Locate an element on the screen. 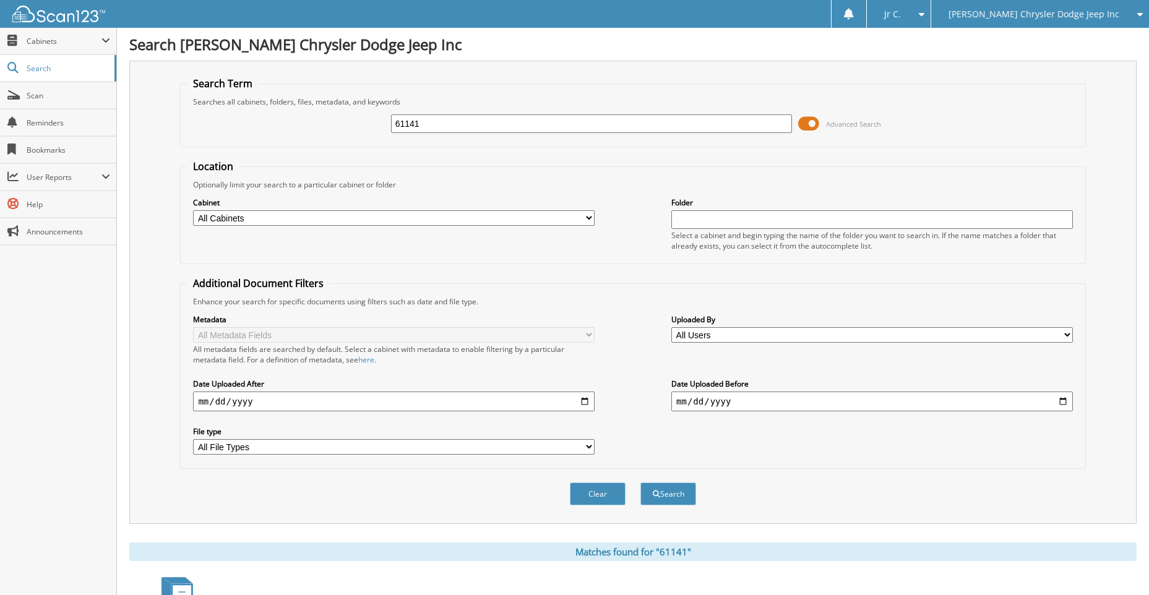 The image size is (1149, 595). label: Date Uploaded After is located at coordinates (393, 384).